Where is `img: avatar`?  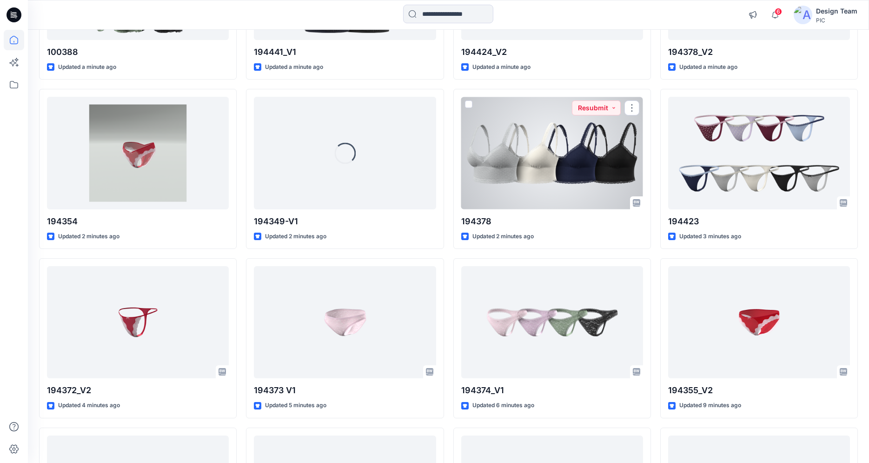
img: avatar is located at coordinates (803, 15).